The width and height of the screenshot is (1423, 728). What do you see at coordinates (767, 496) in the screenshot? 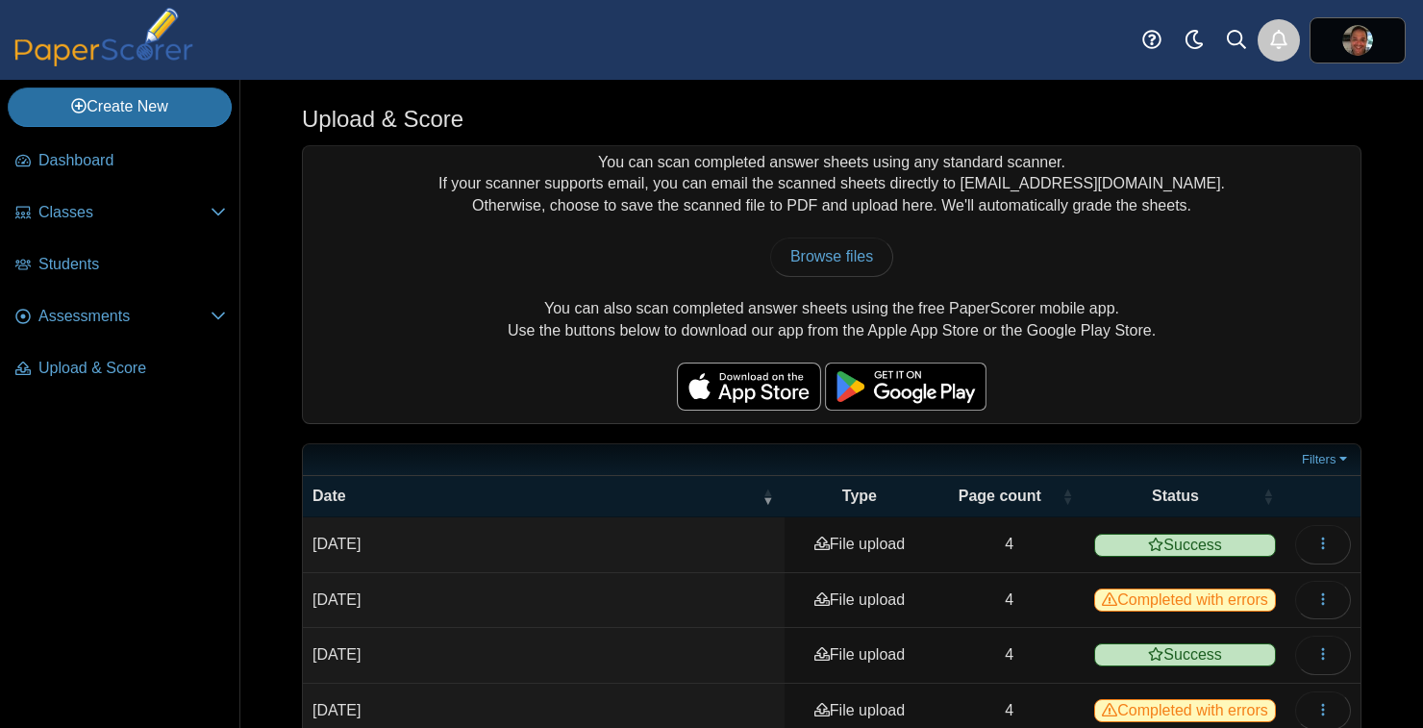
I see `span: Date : Activate to remove sorting` at bounding box center [767, 496].